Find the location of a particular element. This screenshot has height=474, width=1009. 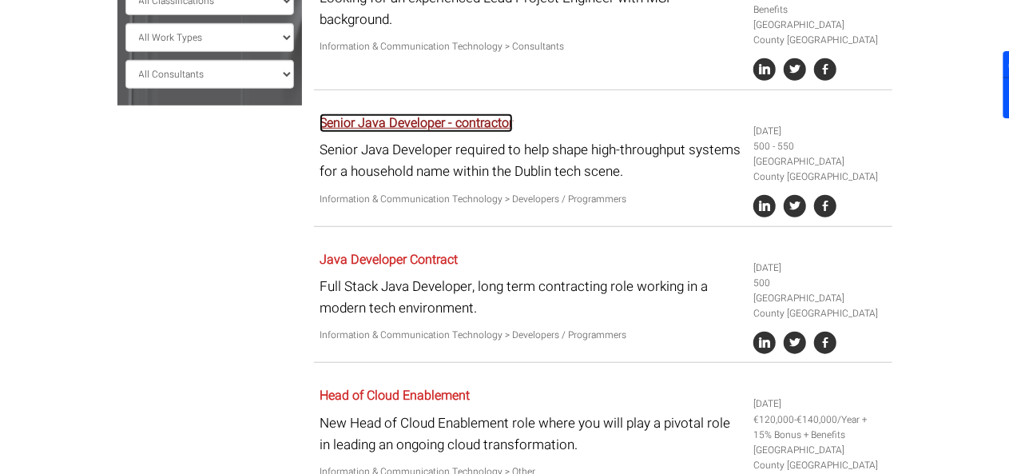

p: Information & Communication Technology > Consultants is located at coordinates (530, 46).